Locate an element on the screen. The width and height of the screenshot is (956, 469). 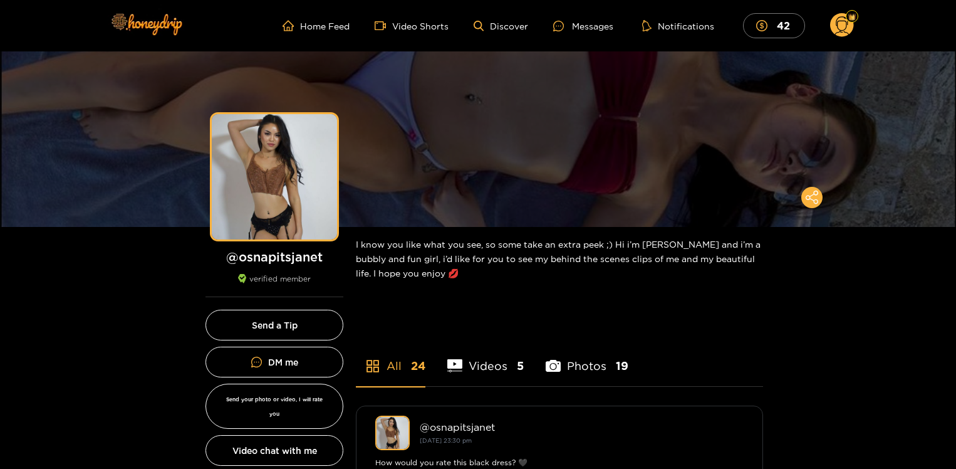
button: 42 is located at coordinates (774, 25).